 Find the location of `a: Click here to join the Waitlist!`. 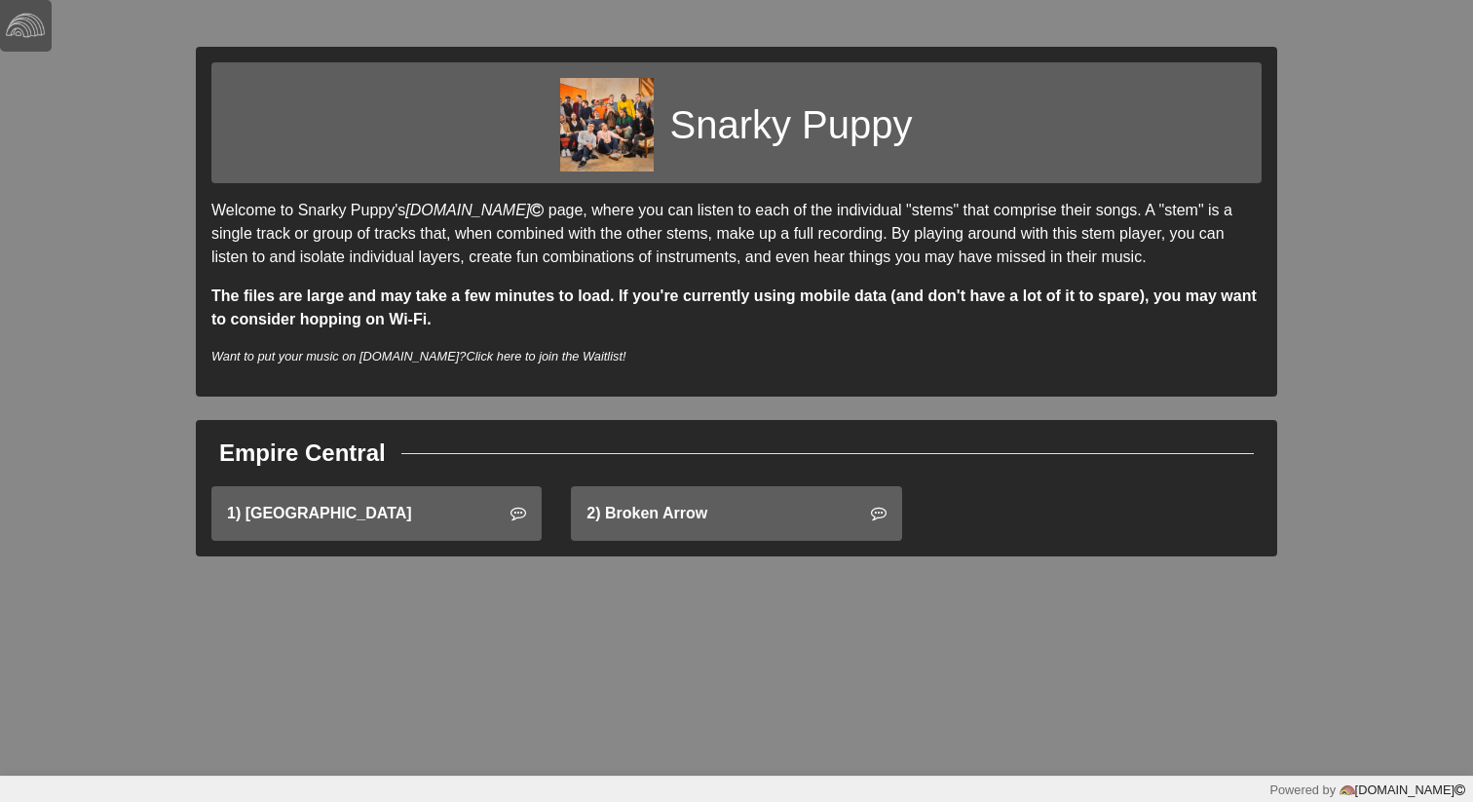

a: Click here to join the Waitlist! is located at coordinates (546, 356).